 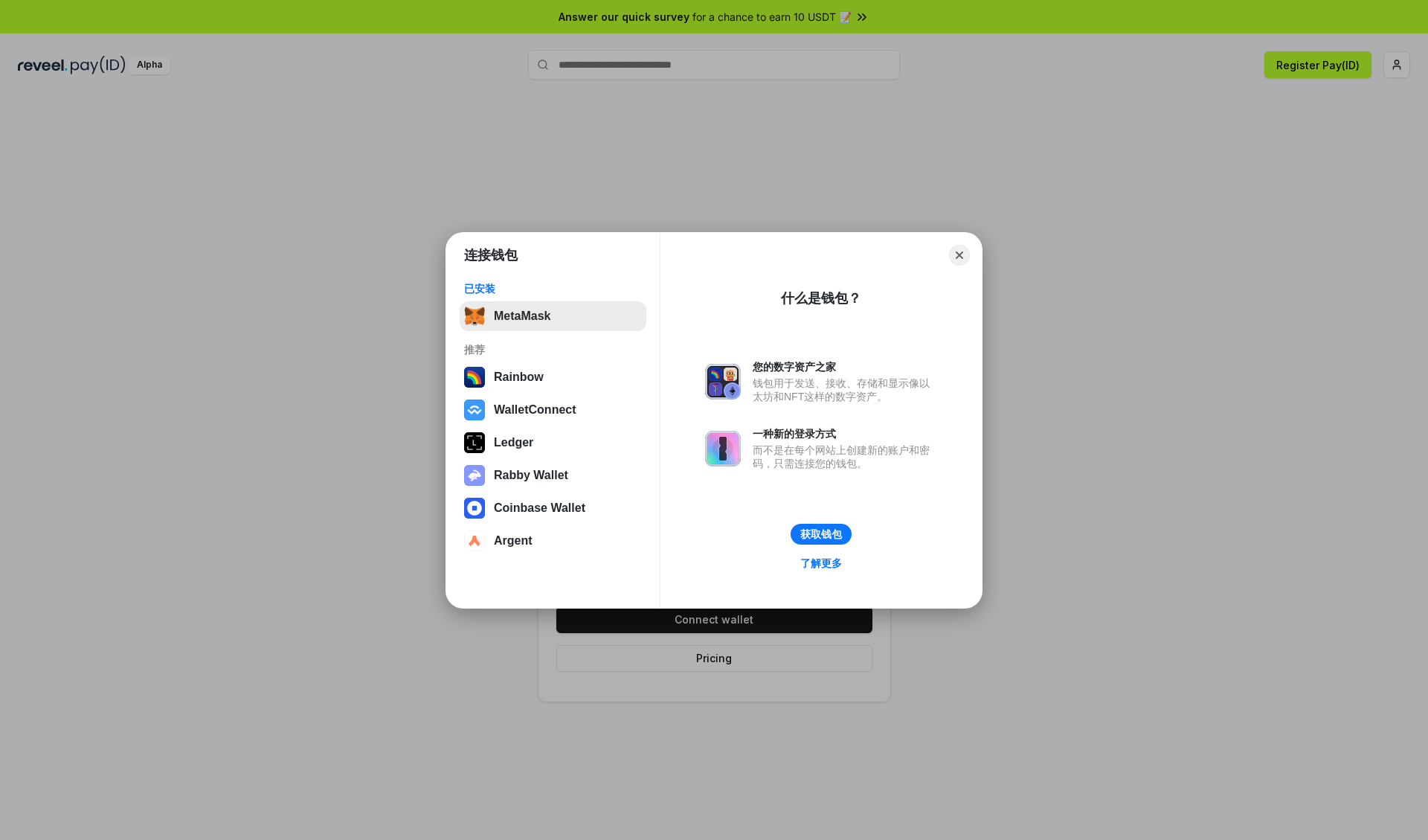 What do you see at coordinates (553, 475) in the screenshot?
I see `button: Rabby Wallet` at bounding box center [553, 475].